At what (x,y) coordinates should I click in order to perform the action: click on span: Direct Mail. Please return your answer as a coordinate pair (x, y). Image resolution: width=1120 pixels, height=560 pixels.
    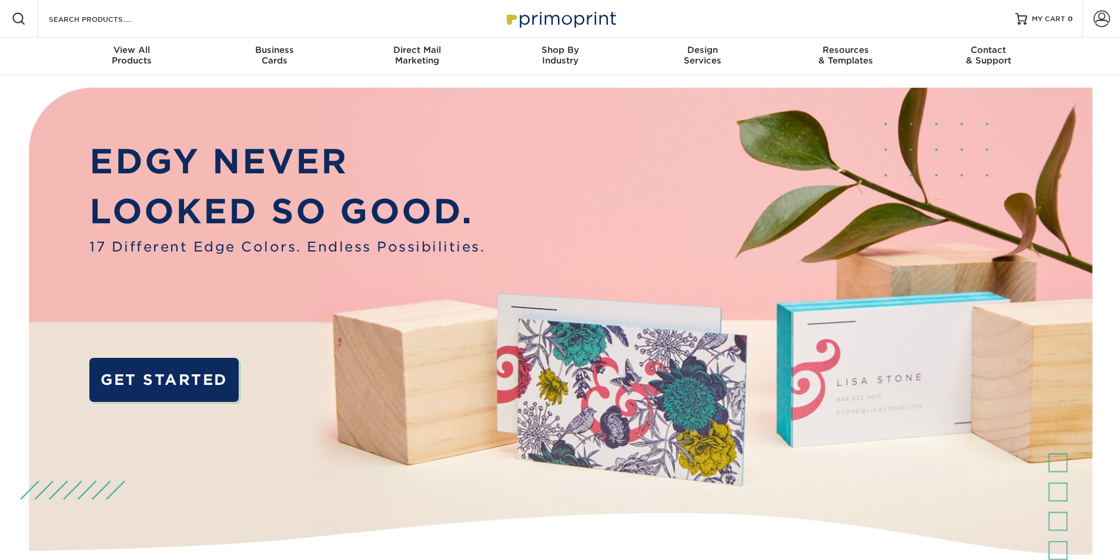
    Looking at the image, I should click on (417, 50).